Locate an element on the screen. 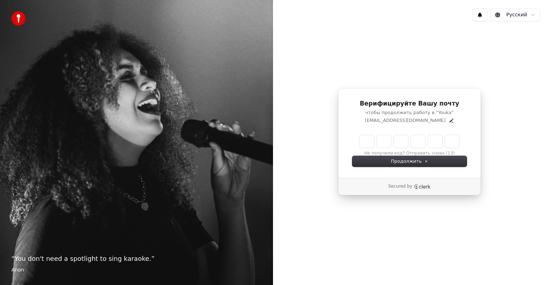 The height and width of the screenshot is (285, 546). span: Продолжить is located at coordinates (409, 161).